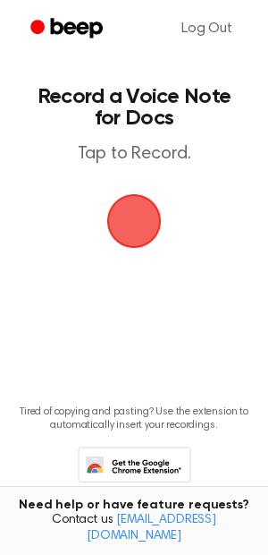 The image size is (268, 555). I want to click on h1: Record a Voice Note for Docs, so click(134, 107).